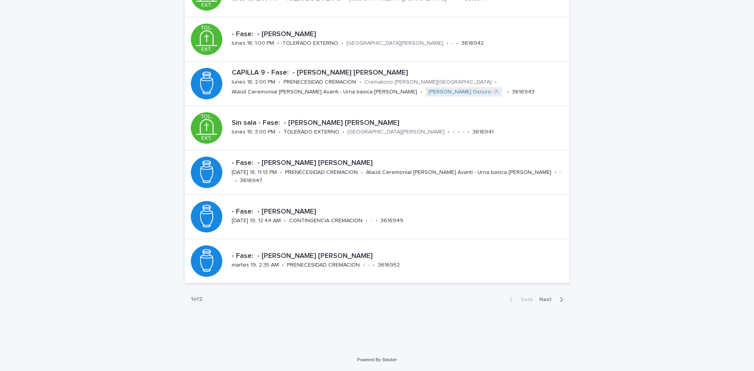 This screenshot has width=754, height=371. What do you see at coordinates (553, 300) in the screenshot?
I see `button: Next` at bounding box center [553, 300].